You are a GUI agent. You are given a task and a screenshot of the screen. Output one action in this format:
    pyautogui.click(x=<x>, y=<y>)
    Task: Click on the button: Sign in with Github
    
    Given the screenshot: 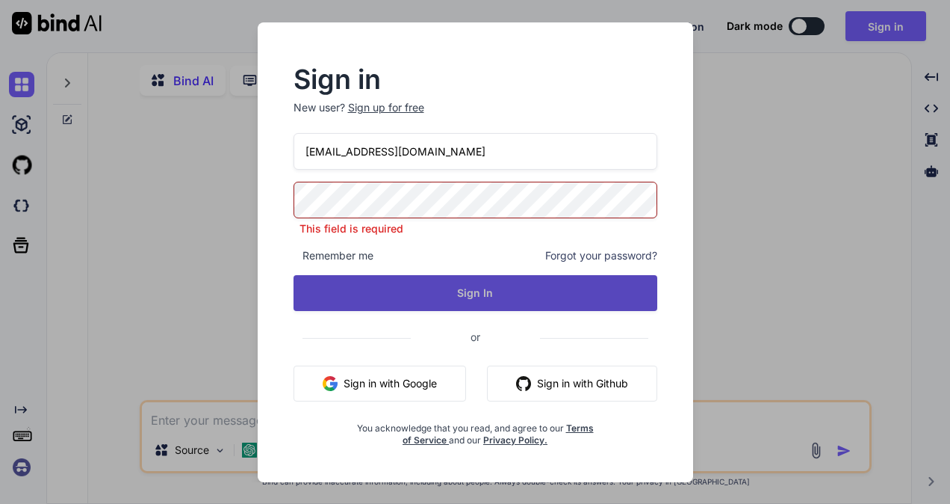 What is the action you would take?
    pyautogui.click(x=572, y=383)
    